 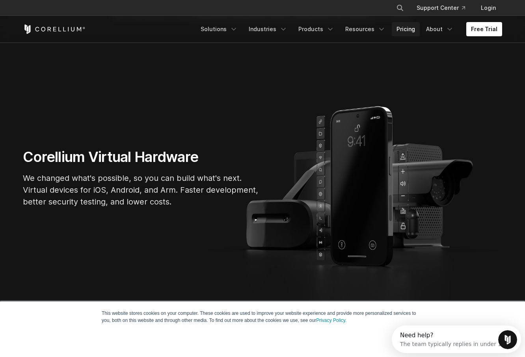 I want to click on div: The team typically replies in under 1h, so click(x=61, y=17).